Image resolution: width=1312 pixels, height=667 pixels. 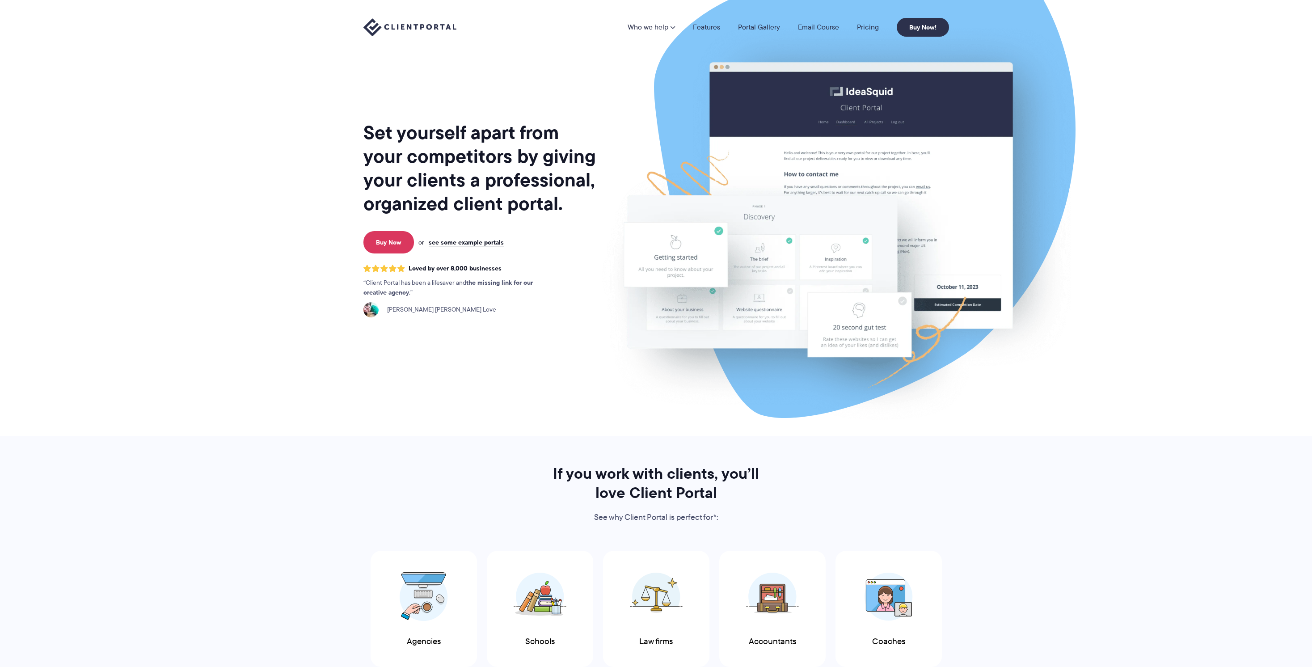 What do you see at coordinates (868, 27) in the screenshot?
I see `a: Pricing` at bounding box center [868, 27].